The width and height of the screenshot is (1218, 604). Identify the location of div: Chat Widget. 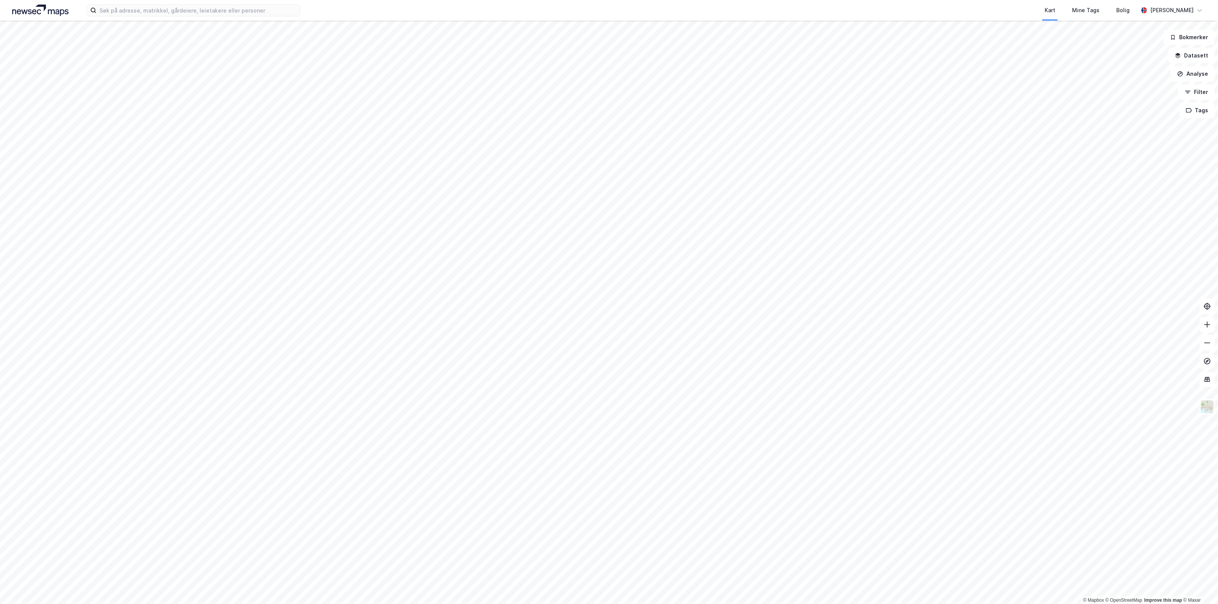
(1199, 586).